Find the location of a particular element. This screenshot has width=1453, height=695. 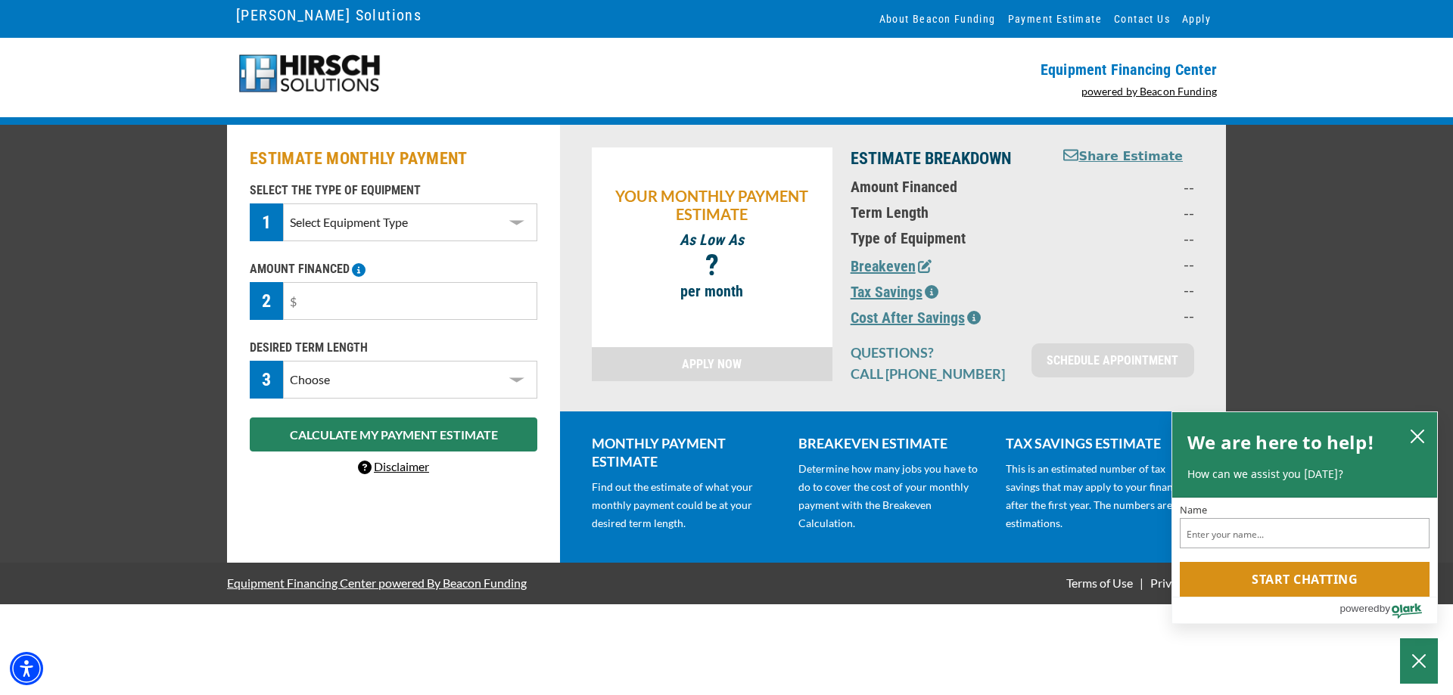

input: Name is located at coordinates (1305, 534).